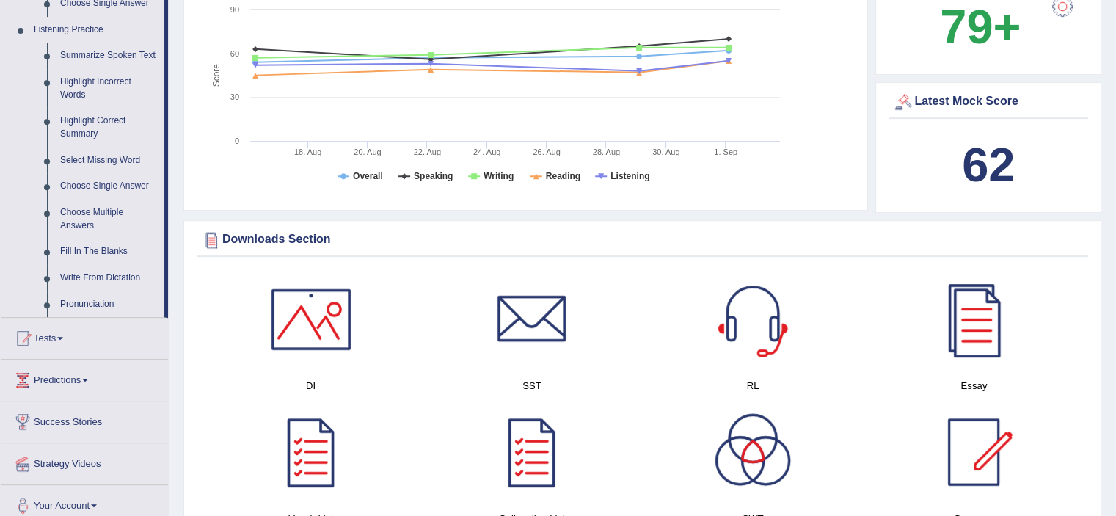 The width and height of the screenshot is (1116, 516). I want to click on tspan: Overall, so click(368, 176).